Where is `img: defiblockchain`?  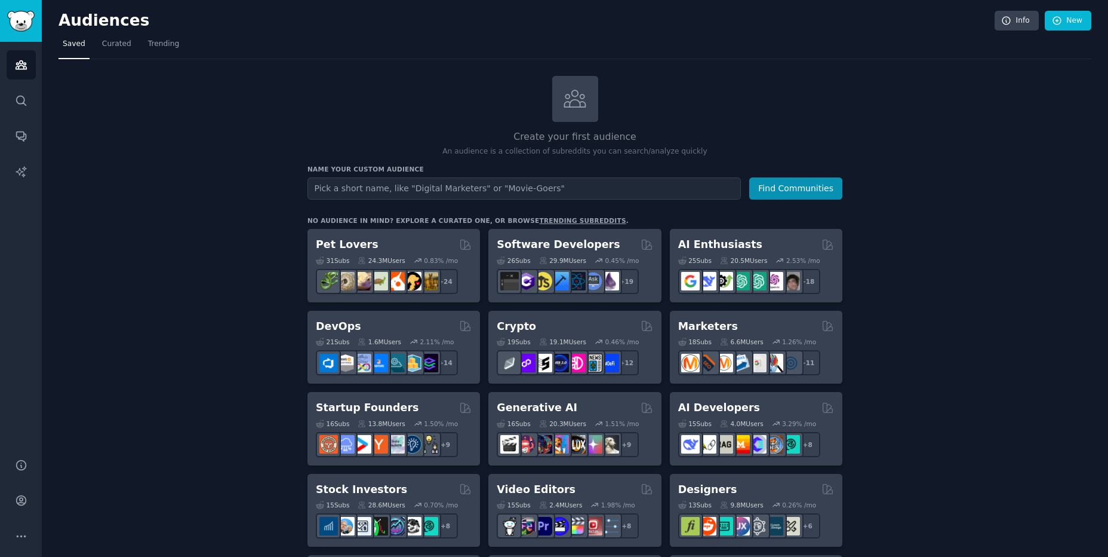
img: defiblockchain is located at coordinates (576, 362).